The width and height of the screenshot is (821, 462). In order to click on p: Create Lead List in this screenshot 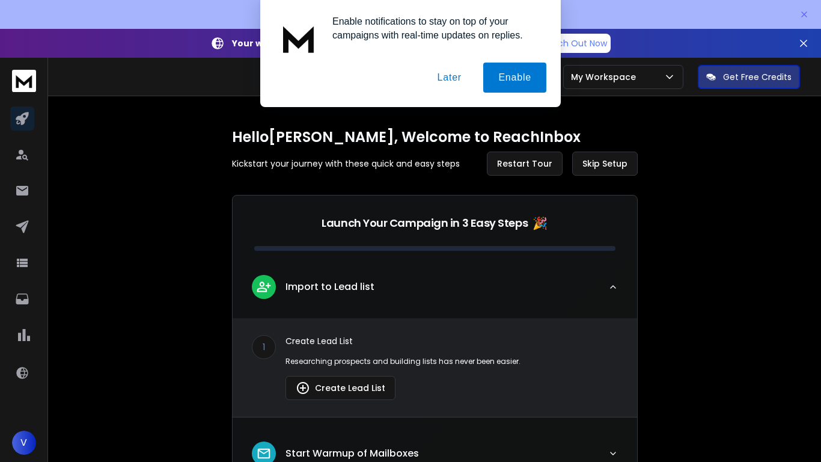, I will do `click(452, 341)`.